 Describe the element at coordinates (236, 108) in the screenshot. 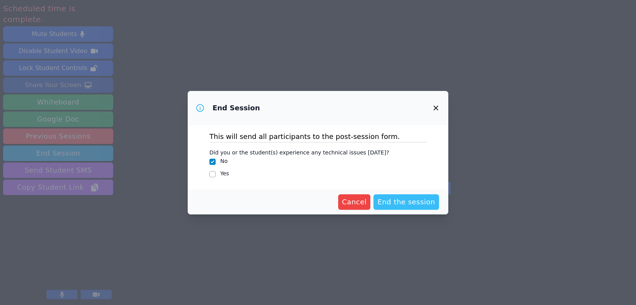

I see `h3: End Session` at that location.